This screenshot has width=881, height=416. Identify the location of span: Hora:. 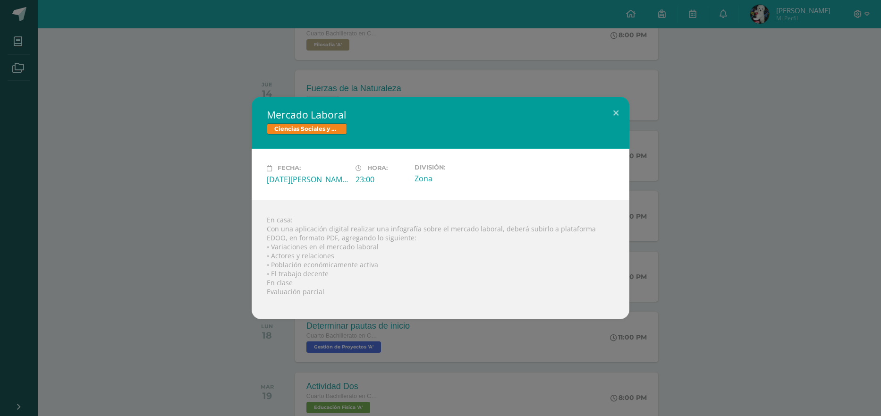
(377, 168).